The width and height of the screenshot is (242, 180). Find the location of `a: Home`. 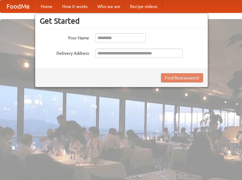

a: Home is located at coordinates (46, 6).